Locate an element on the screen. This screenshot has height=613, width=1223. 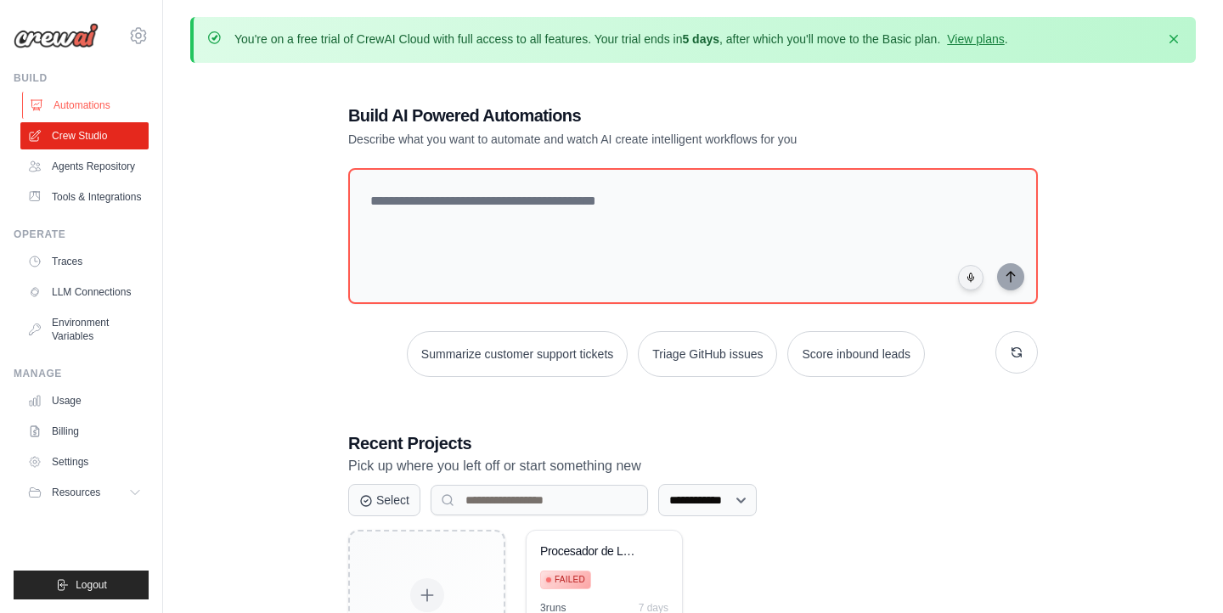
div: Build is located at coordinates (81, 78).